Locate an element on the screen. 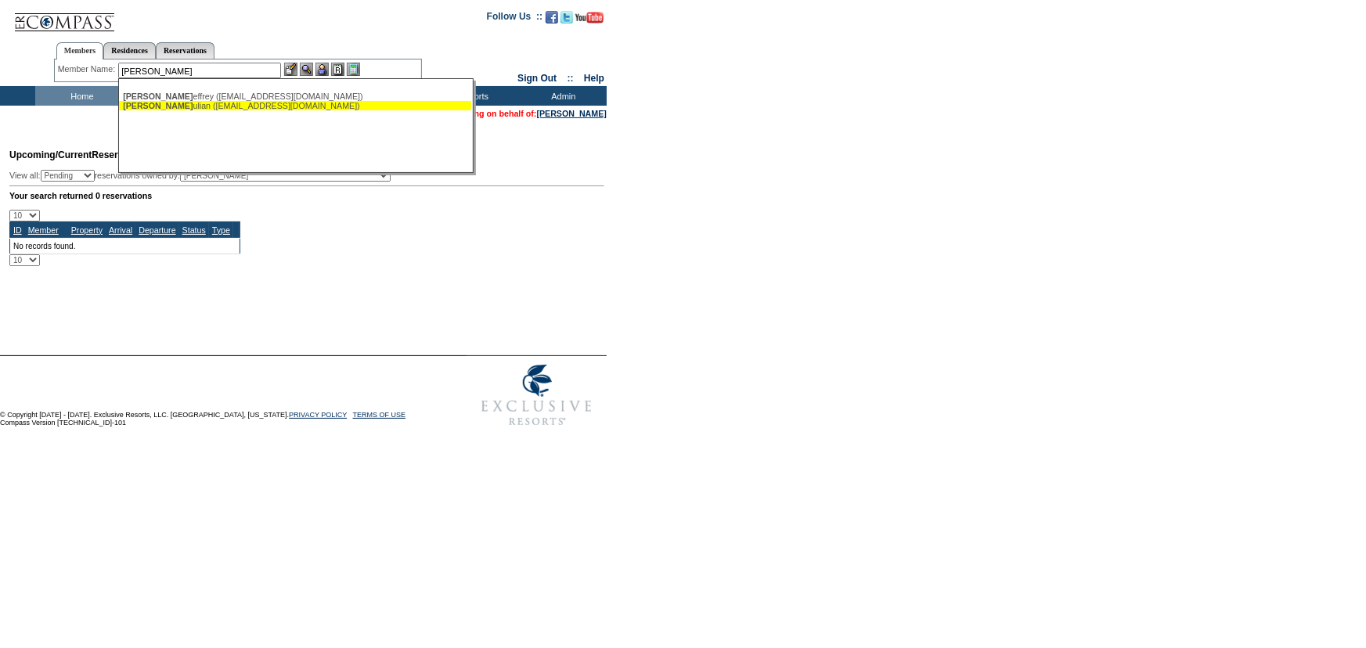  td: Follow Us :: is located at coordinates (514, 19).